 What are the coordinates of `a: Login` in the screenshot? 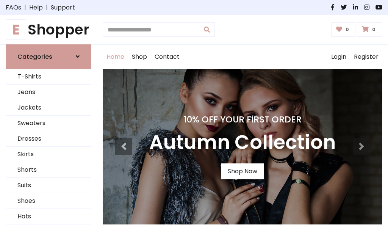 It's located at (338, 57).